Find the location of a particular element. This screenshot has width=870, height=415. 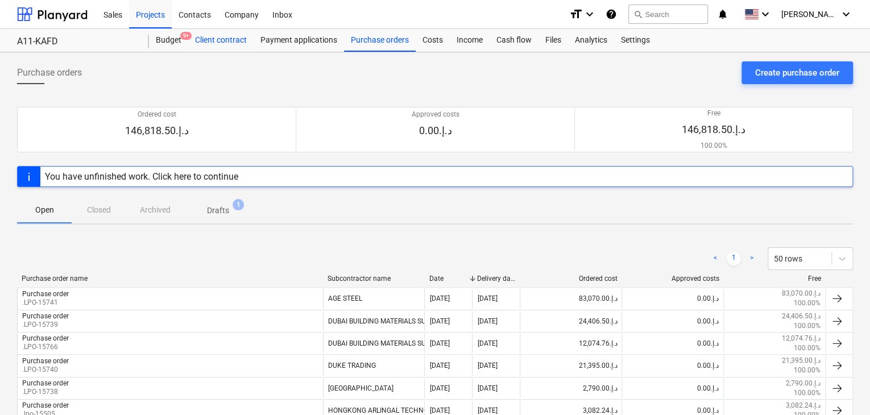

p: 12,074.76د.إ.‏ is located at coordinates (801, 338).